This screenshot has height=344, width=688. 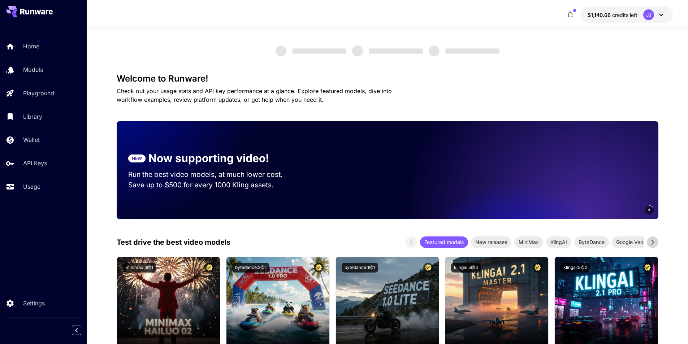 I want to click on button: bytedance:2@1, so click(x=251, y=268).